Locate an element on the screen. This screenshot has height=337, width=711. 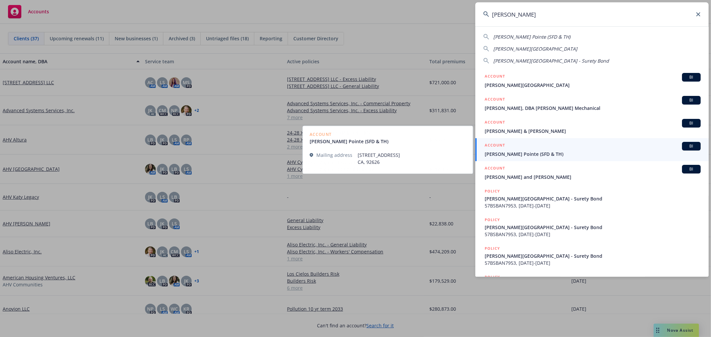
input: Search... is located at coordinates (592, 14).